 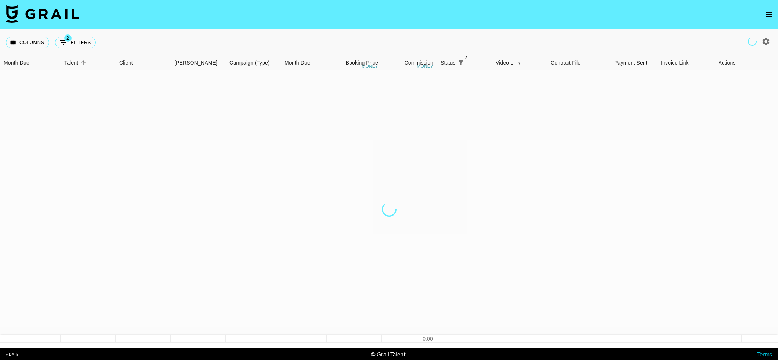 What do you see at coordinates (43, 14) in the screenshot?
I see `img: Grail Talent` at bounding box center [43, 14].